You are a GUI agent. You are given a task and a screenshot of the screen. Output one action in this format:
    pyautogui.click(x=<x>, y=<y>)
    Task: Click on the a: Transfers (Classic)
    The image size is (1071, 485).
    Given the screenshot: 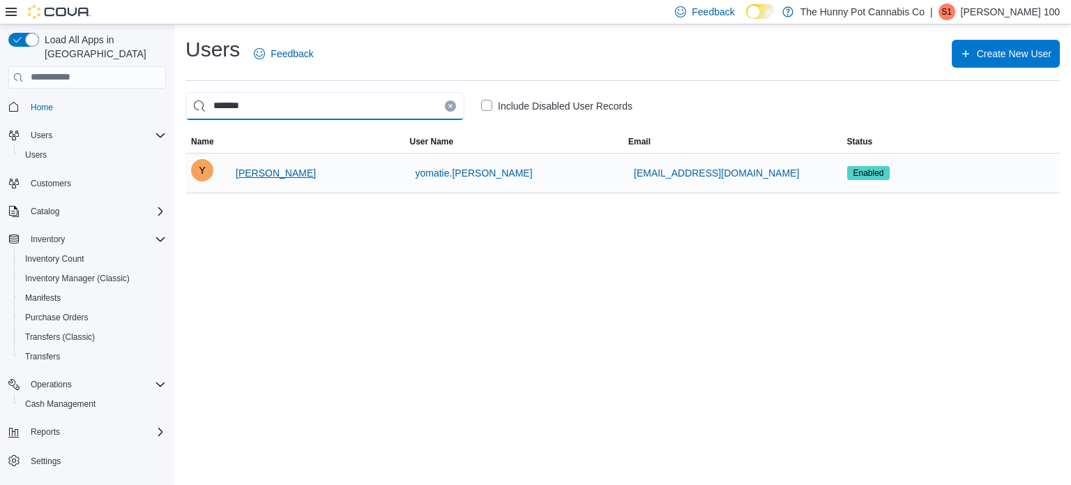 What is the action you would take?
    pyautogui.click(x=60, y=337)
    